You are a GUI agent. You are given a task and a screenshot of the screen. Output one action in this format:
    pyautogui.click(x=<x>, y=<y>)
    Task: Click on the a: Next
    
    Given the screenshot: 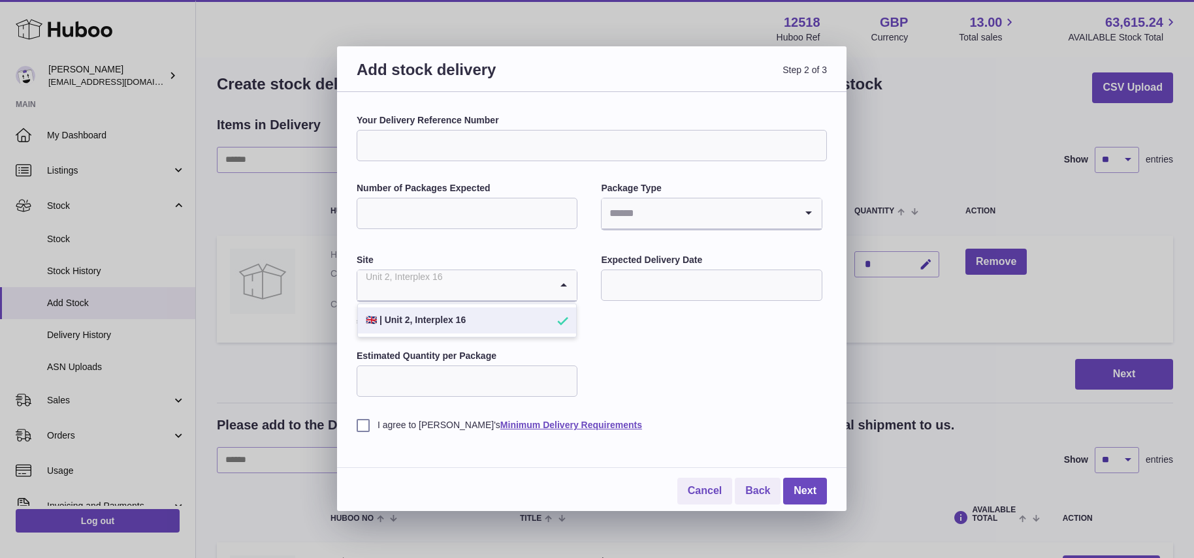 What is the action you would take?
    pyautogui.click(x=805, y=491)
    